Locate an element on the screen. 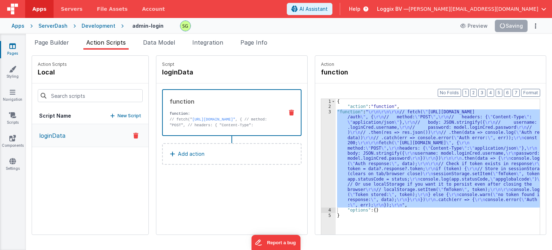  div: 4 is located at coordinates (328, 210).